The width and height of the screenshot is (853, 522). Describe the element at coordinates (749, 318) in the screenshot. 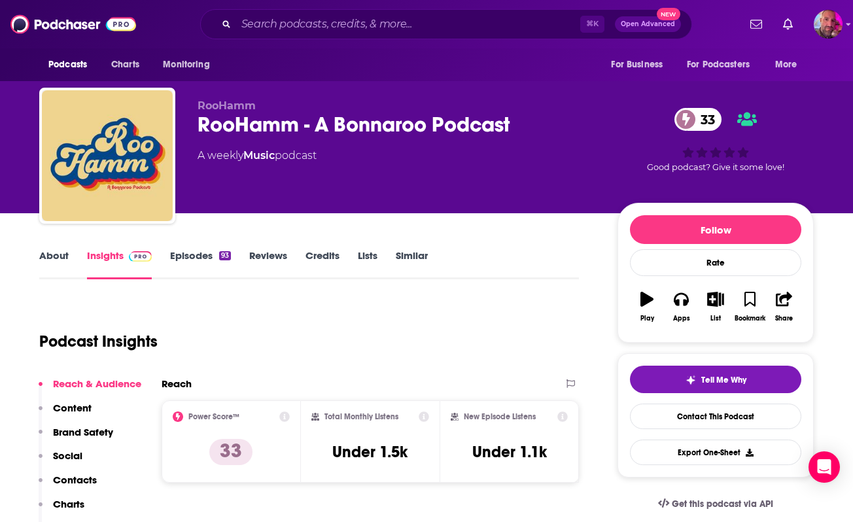

I see `div: Bookmark` at that location.